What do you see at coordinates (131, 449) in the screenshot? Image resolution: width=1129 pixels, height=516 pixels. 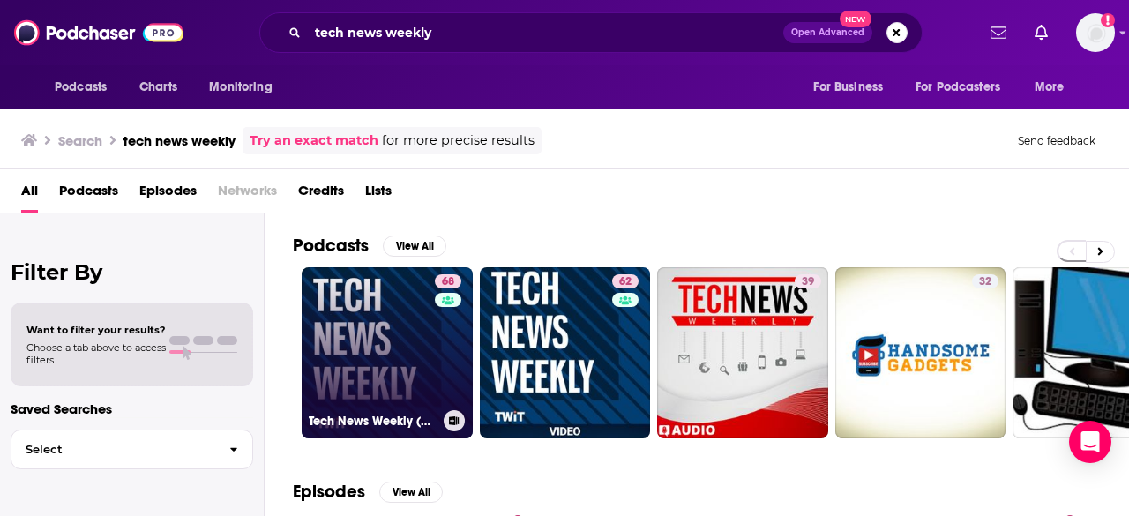 I see `button: Select` at bounding box center [131, 449].